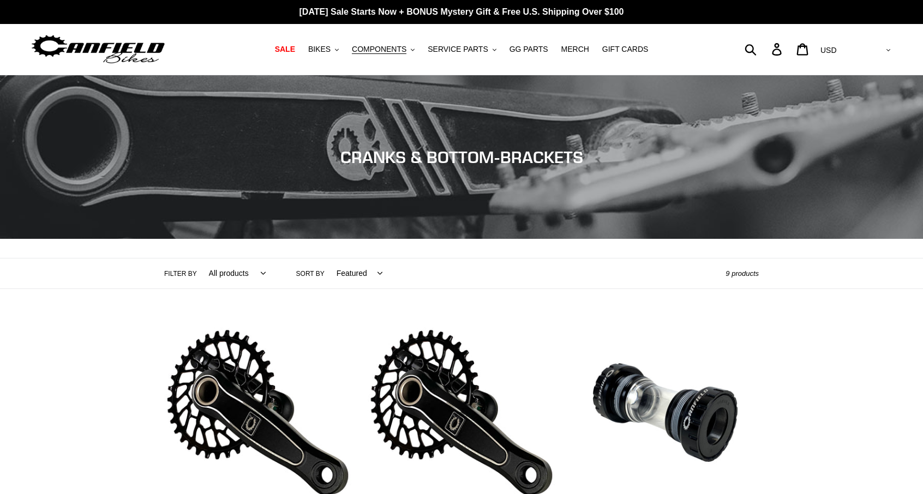 The height and width of the screenshot is (494, 923). I want to click on label: Sort by, so click(310, 274).